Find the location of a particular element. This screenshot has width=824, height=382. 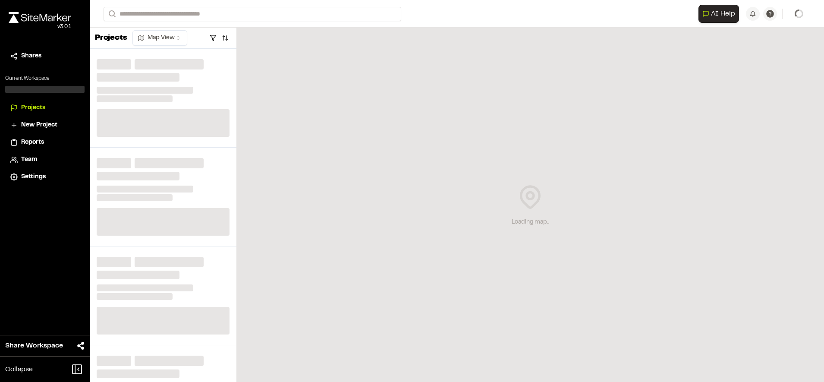

img: rebrand.png is located at coordinates (40, 17).